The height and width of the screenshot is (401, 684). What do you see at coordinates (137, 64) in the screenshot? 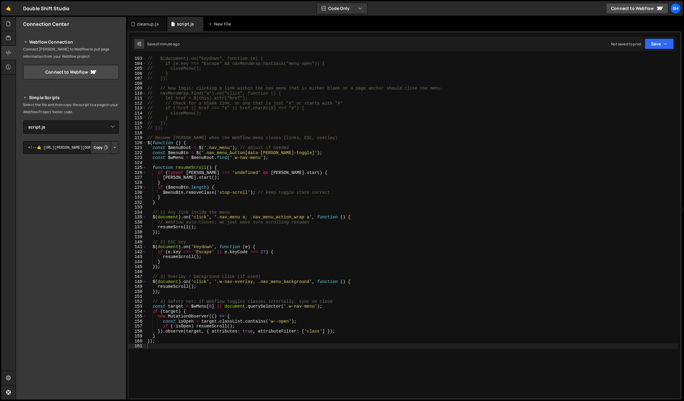
I see `div: 104` at bounding box center [137, 64].